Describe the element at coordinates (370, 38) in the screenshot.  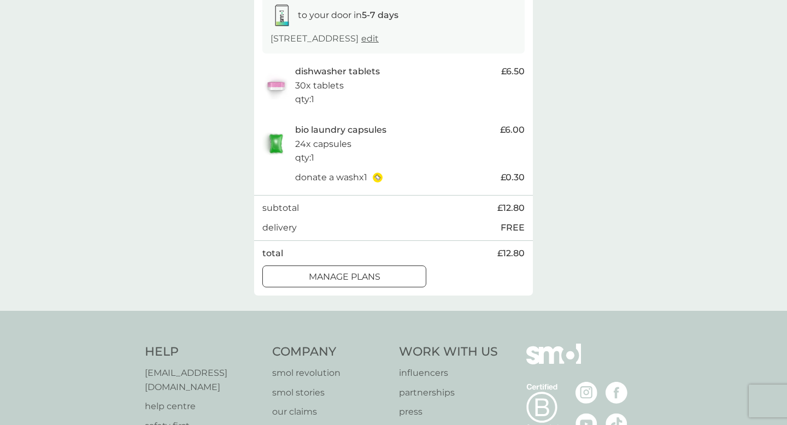
I see `a: edit` at that location.